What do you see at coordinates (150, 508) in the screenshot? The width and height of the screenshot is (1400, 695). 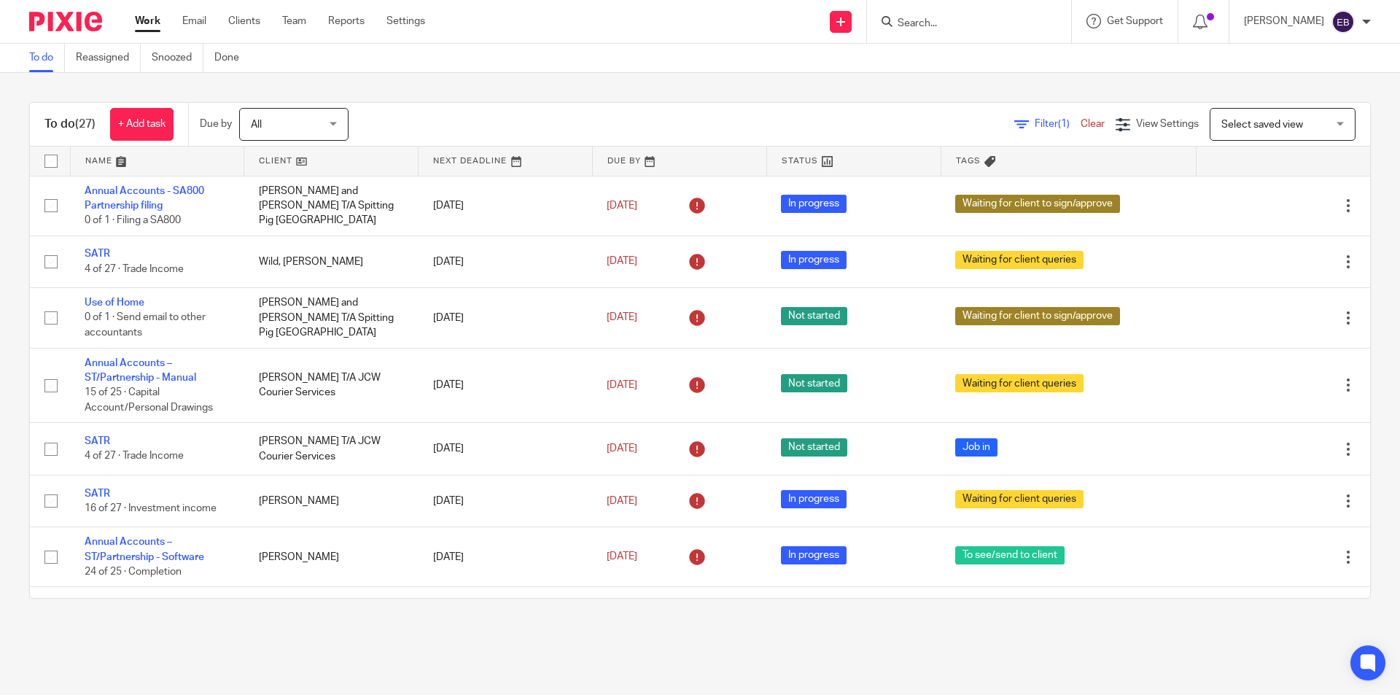 I see `span: 16 of 27 · Investment income` at bounding box center [150, 508].